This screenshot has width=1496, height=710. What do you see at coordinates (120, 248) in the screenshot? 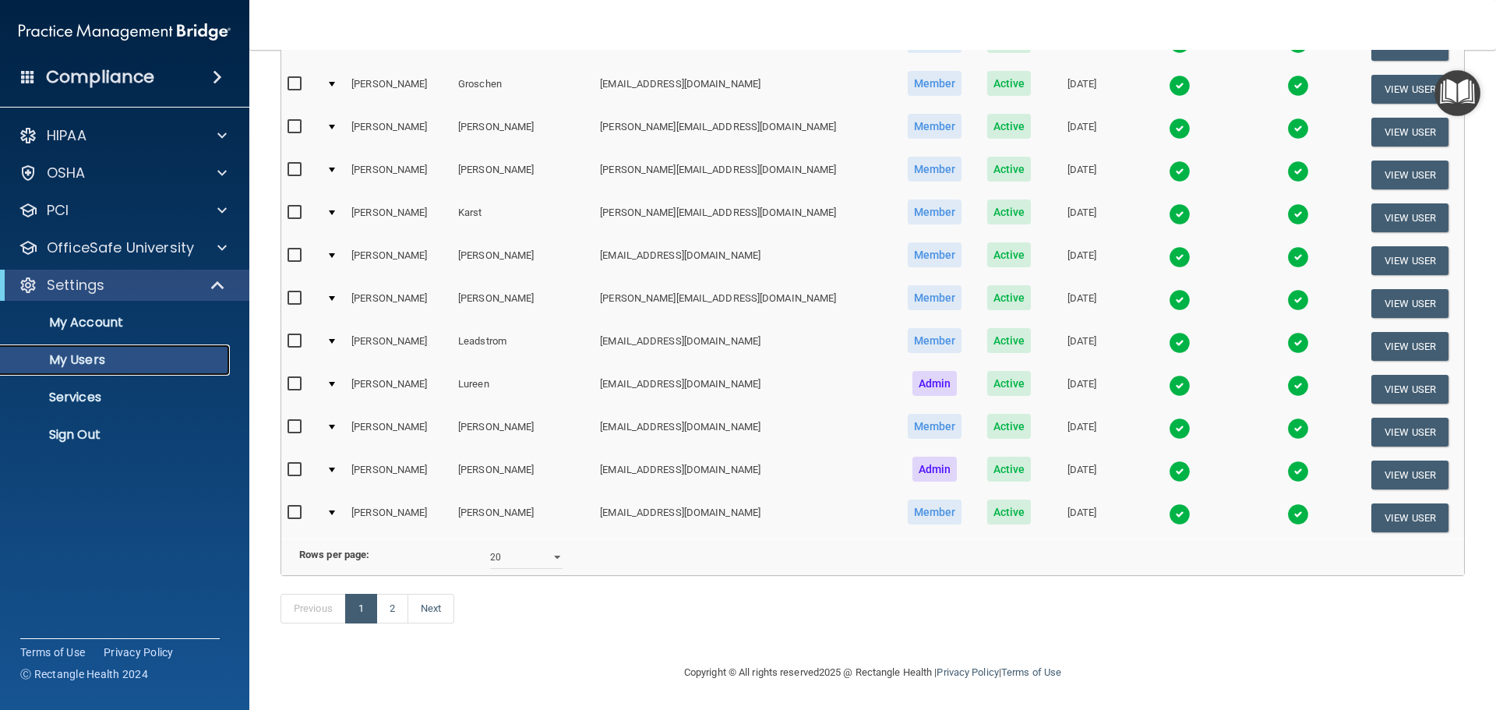
I see `p: OfficeSafe University` at bounding box center [120, 248].